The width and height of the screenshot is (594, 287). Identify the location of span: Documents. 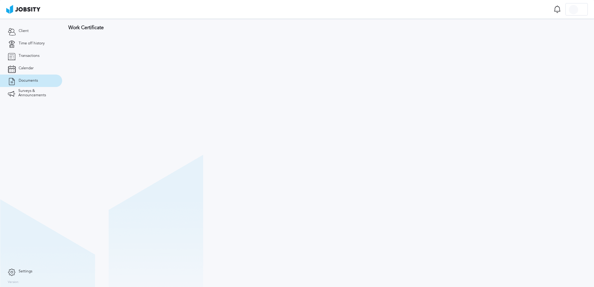
(28, 81).